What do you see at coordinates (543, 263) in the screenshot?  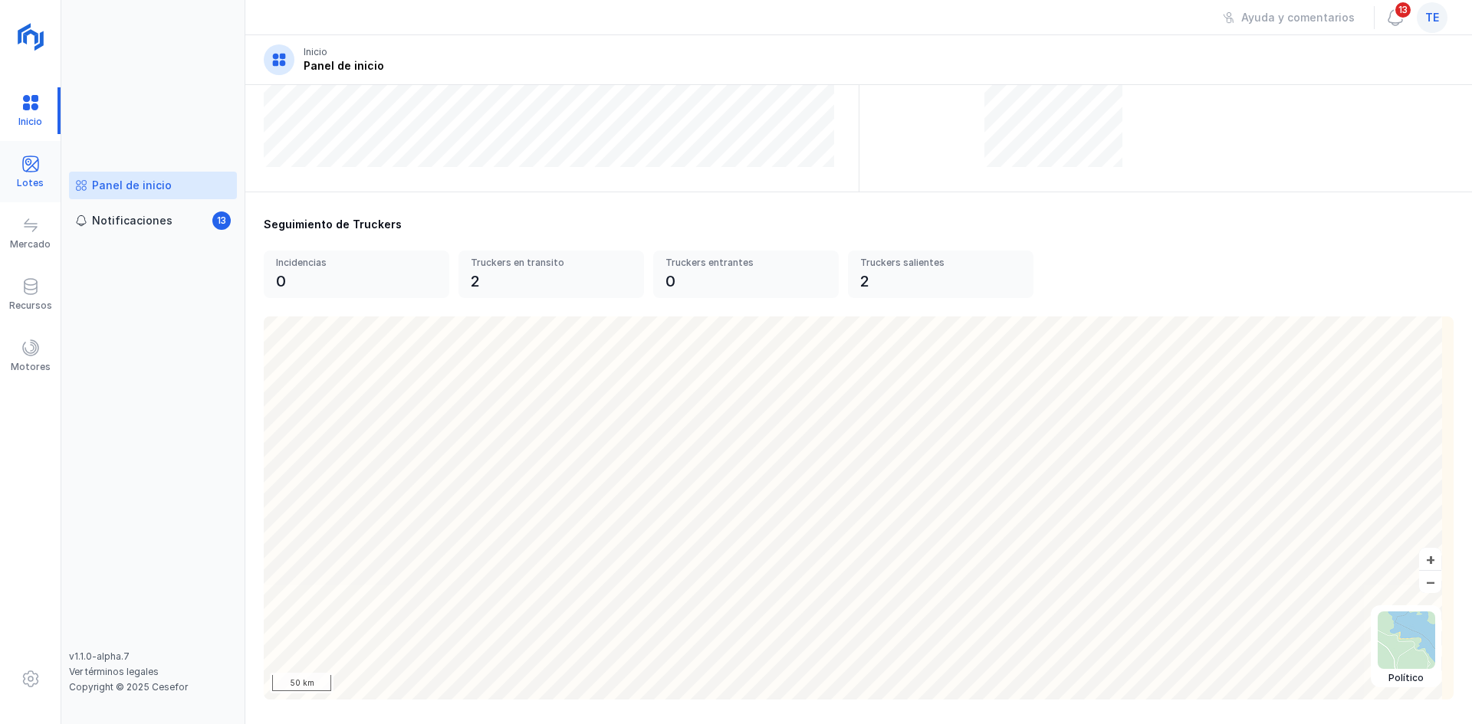 I see `div: Truckers en transito` at bounding box center [543, 263].